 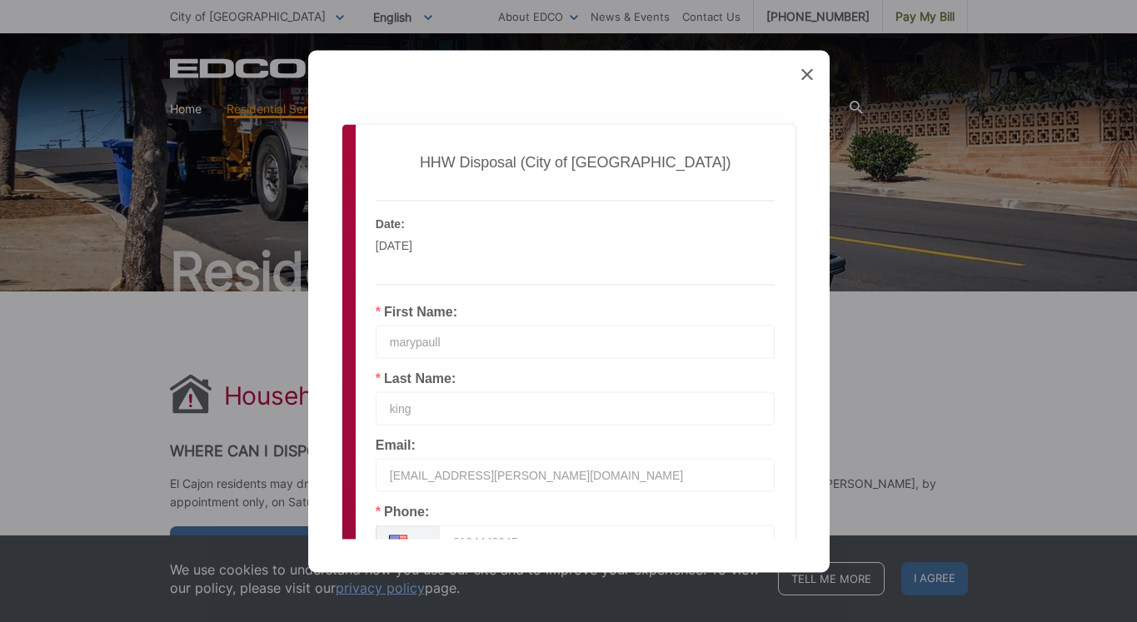 What do you see at coordinates (472, 223) in the screenshot?
I see `p: Date:` at bounding box center [472, 223].